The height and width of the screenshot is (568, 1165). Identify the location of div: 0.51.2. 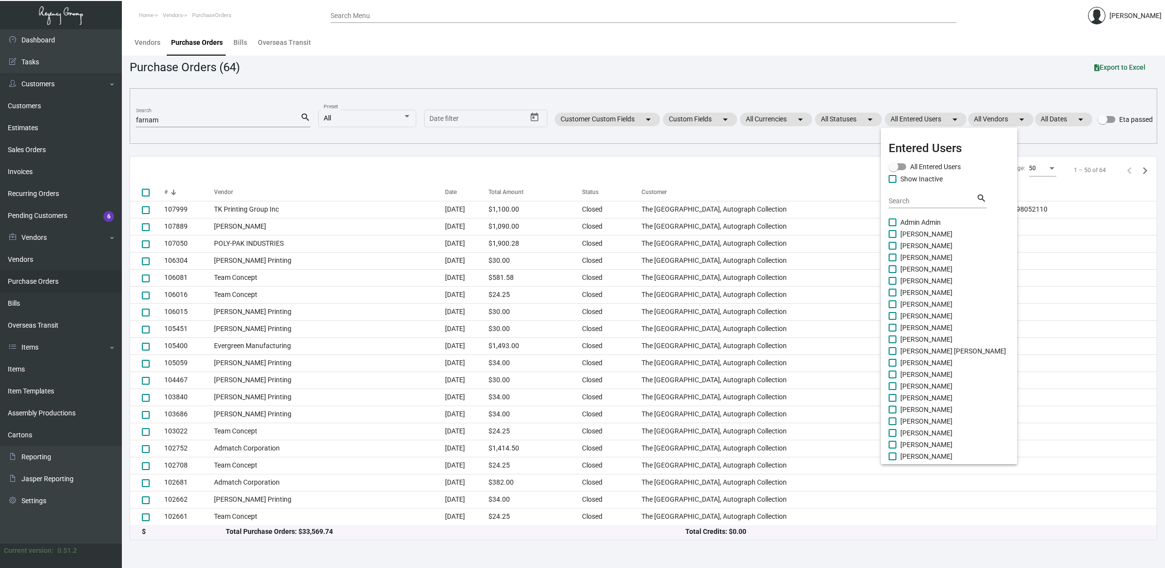
(67, 550).